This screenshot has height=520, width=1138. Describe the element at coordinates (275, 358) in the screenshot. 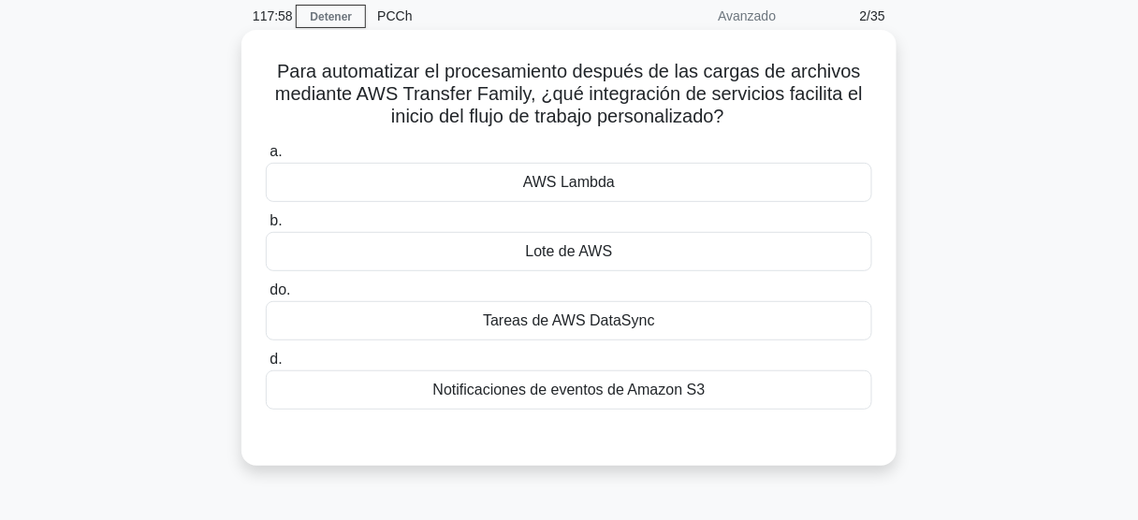

I see `font: d.` at that location.